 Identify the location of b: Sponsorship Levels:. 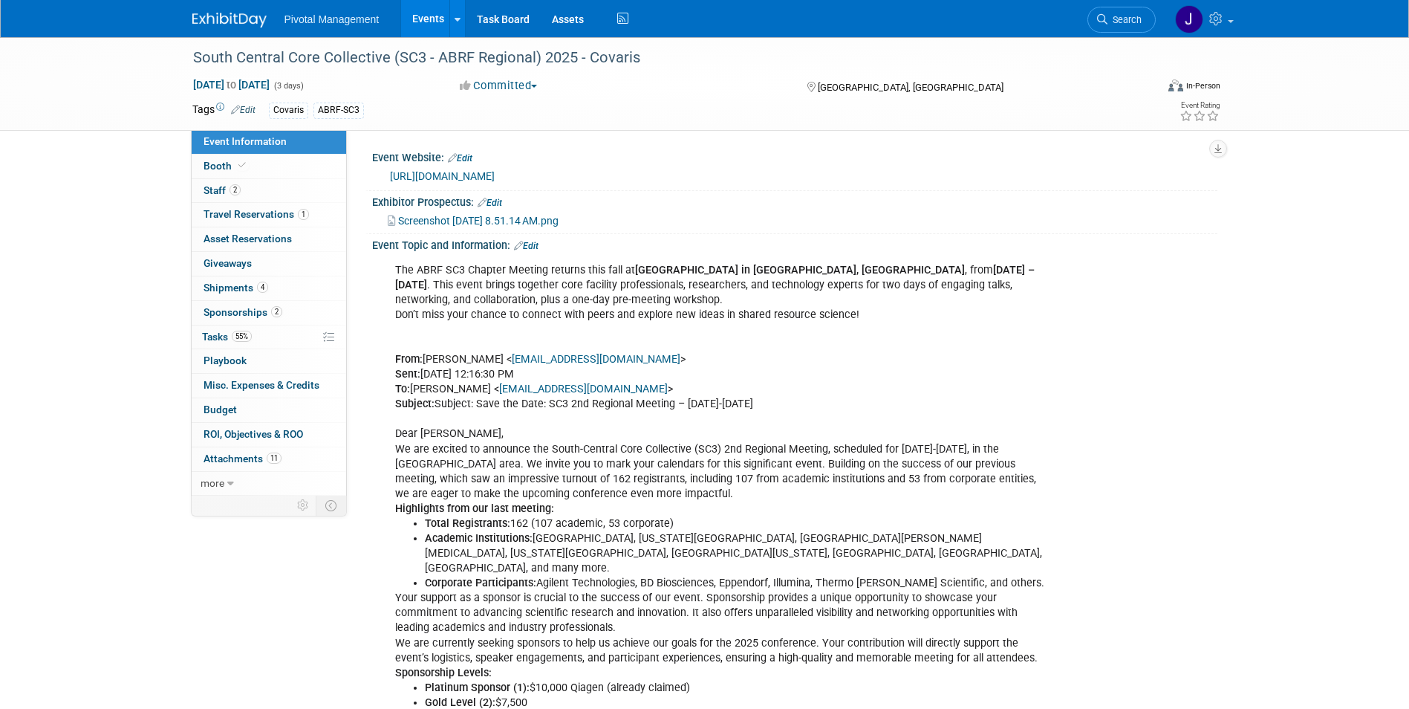
(443, 672).